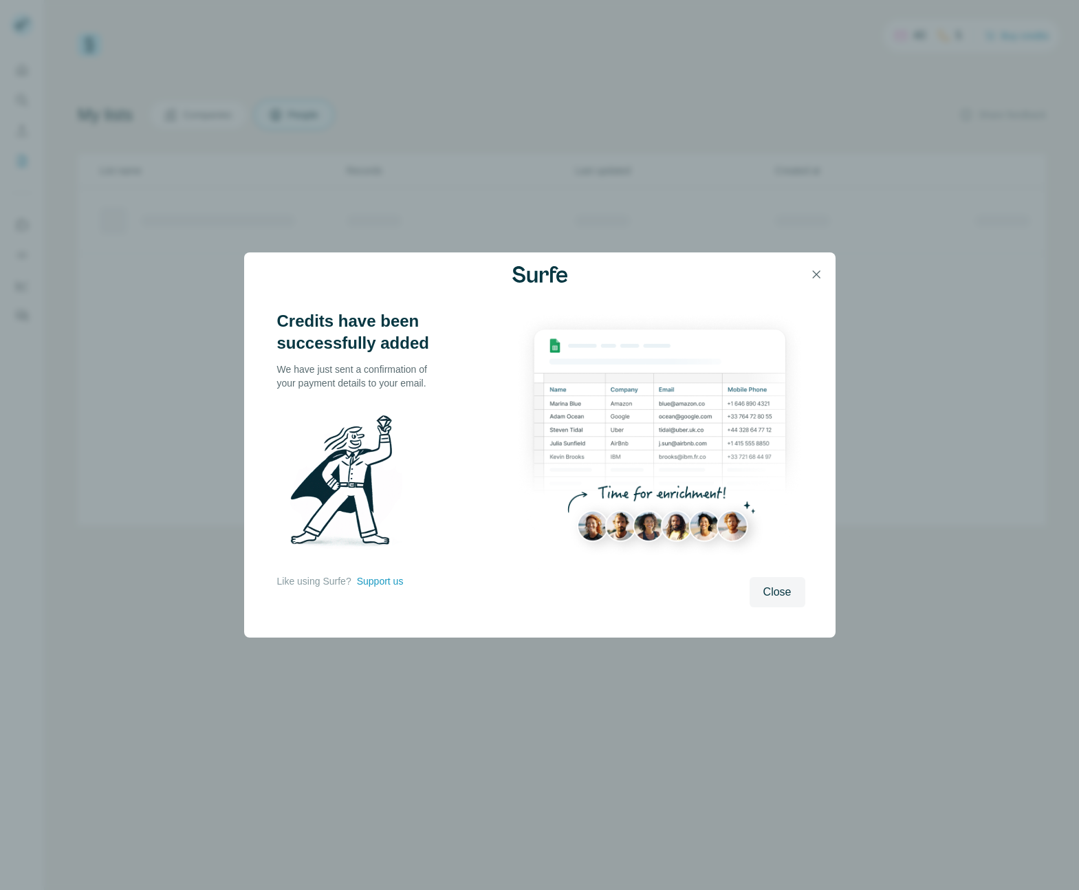 This screenshot has width=1079, height=890. I want to click on img: Enrichment Hub - Sheet Preview, so click(659, 439).